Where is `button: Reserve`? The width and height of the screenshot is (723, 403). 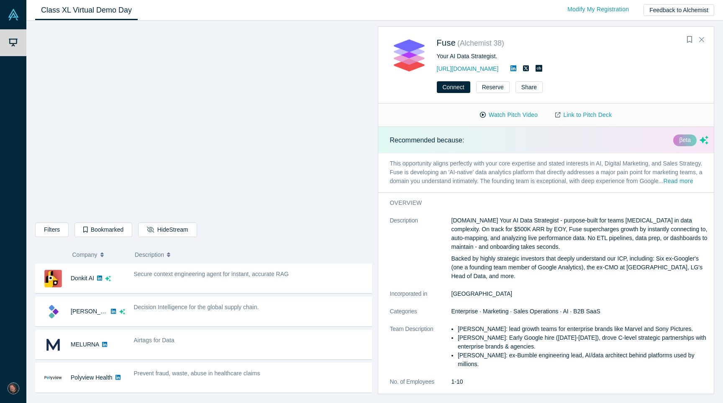 button: Reserve is located at coordinates (493, 87).